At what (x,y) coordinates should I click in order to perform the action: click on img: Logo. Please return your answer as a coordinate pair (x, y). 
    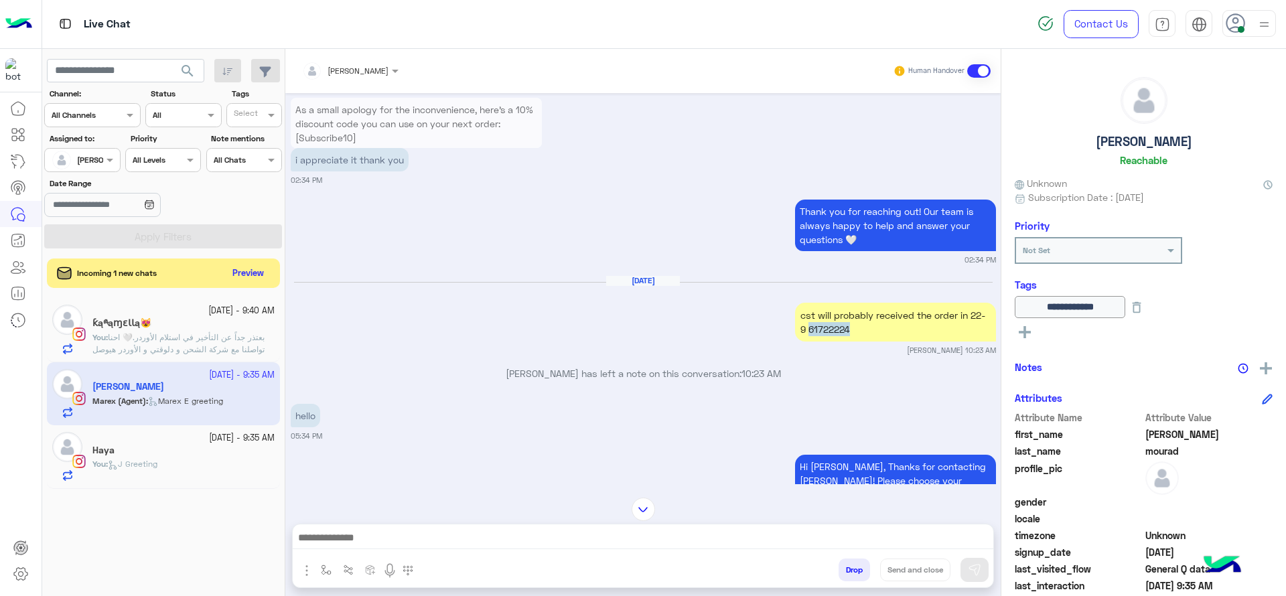
    Looking at the image, I should click on (19, 24).